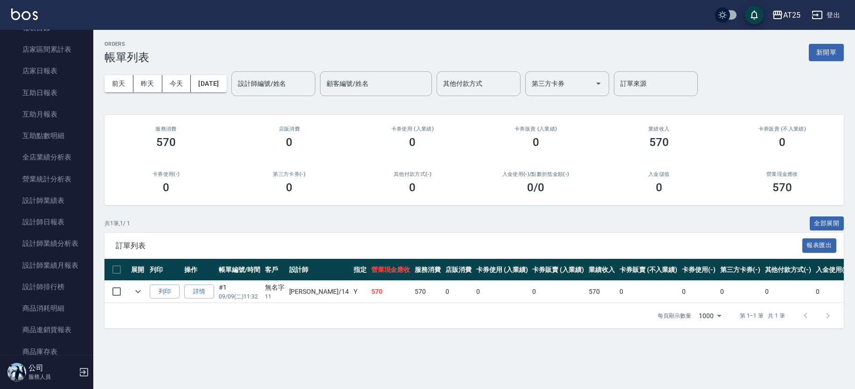 The width and height of the screenshot is (855, 389). Describe the element at coordinates (148, 84) in the screenshot. I see `button: 昨天` at that location.